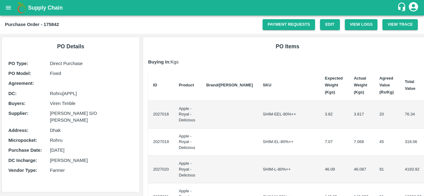  I want to click on button: View Trace, so click(400, 25).